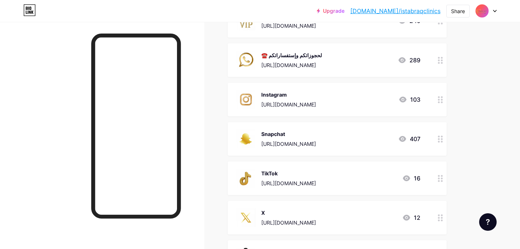 This screenshot has width=520, height=249. I want to click on div: ☎️ لحجوزاتكم وإستفساراتكم, so click(291, 55).